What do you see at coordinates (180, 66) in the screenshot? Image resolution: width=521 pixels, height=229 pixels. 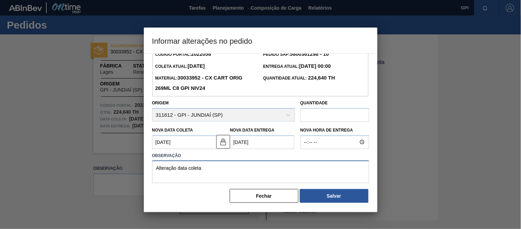 I see `span: Coleta Atual:` at bounding box center [180, 66].